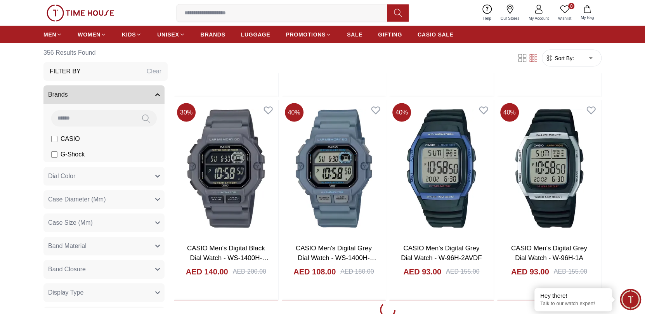 The image size is (645, 314). I want to click on button: Case Size (Mm), so click(104, 223).